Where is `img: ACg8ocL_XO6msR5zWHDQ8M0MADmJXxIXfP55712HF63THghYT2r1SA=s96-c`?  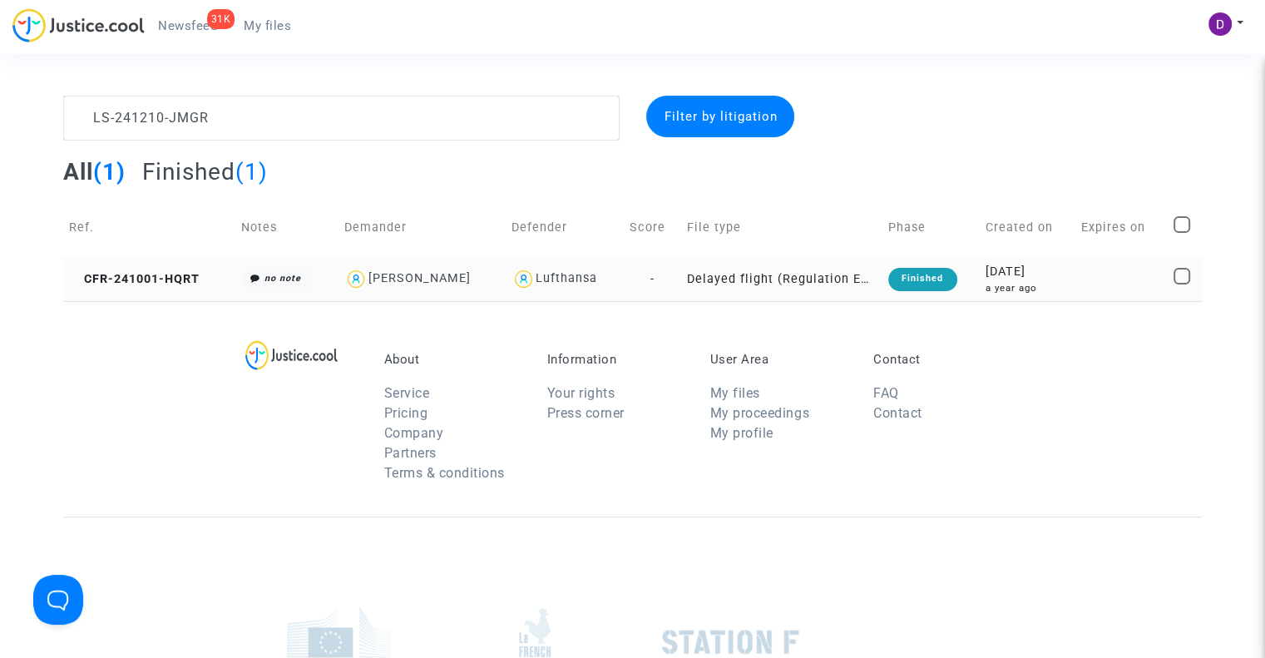
img: ACg8ocL_XO6msR5zWHDQ8M0MADmJXxIXfP55712HF63THghYT2r1SA=s96-c is located at coordinates (1220, 24).